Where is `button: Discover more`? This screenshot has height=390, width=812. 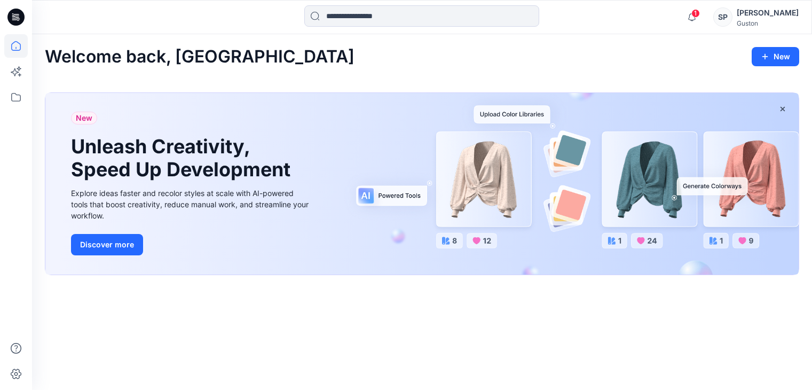 button: Discover more is located at coordinates (107, 245).